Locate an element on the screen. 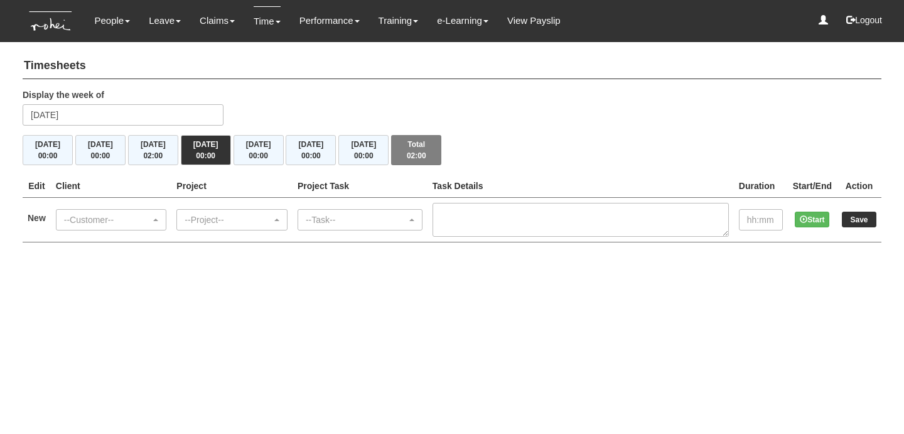  button: Start is located at coordinates (812, 219).